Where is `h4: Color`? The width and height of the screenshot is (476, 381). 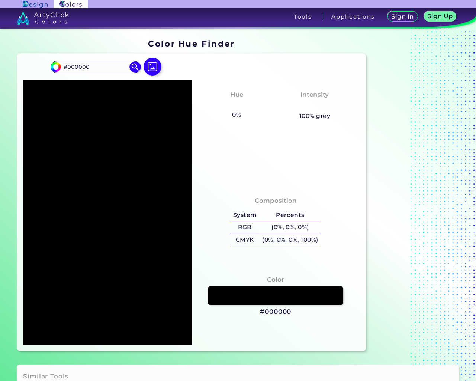
h4: Color is located at coordinates (276, 279).